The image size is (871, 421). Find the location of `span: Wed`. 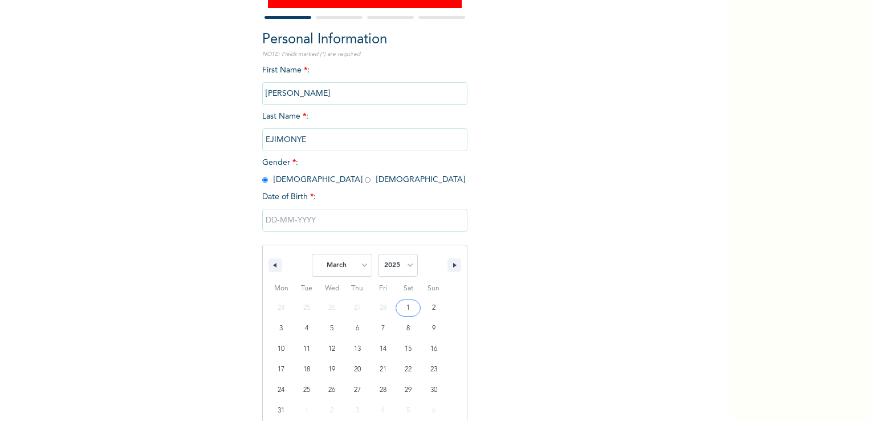

span: Wed is located at coordinates (332, 288).